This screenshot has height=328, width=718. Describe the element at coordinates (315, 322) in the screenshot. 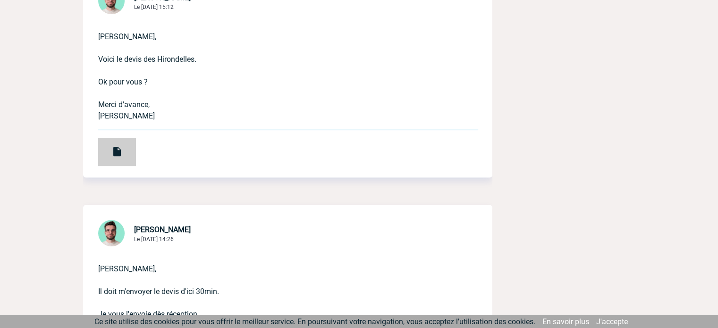

I see `span: Ce site utilise des cookies pour vous offrir le meilleur service. En poursuivant votre navigation...` at that location.